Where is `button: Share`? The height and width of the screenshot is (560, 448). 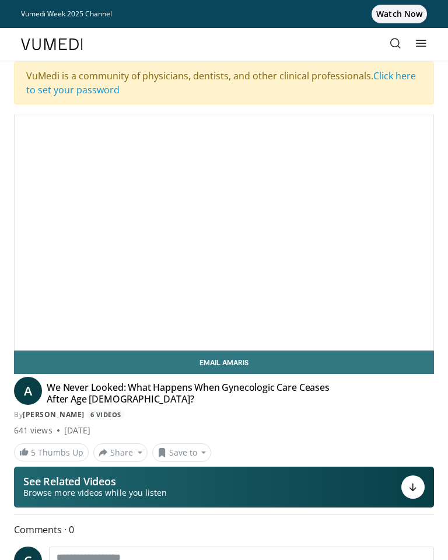 button: Share is located at coordinates (120, 453).